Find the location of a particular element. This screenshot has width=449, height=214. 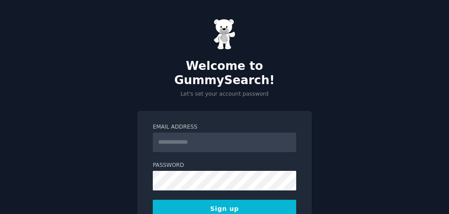

p: Let's set your account password is located at coordinates (224, 94).